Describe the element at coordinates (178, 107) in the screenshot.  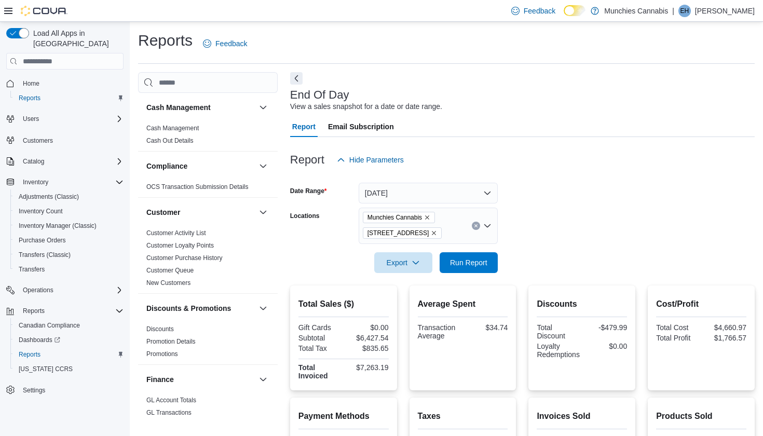
I see `h3: Cash Management` at that location.